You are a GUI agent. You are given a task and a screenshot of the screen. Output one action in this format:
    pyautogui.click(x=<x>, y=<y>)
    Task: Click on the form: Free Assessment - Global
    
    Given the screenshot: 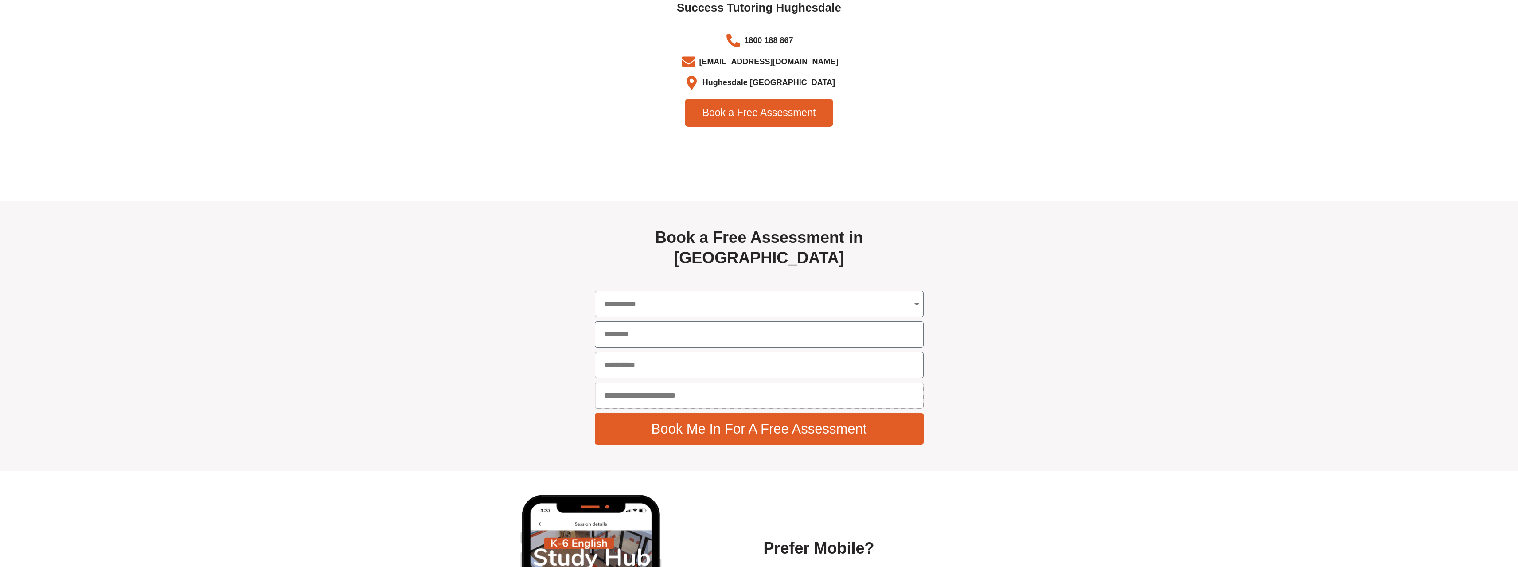 What is the action you would take?
    pyautogui.click(x=759, y=370)
    